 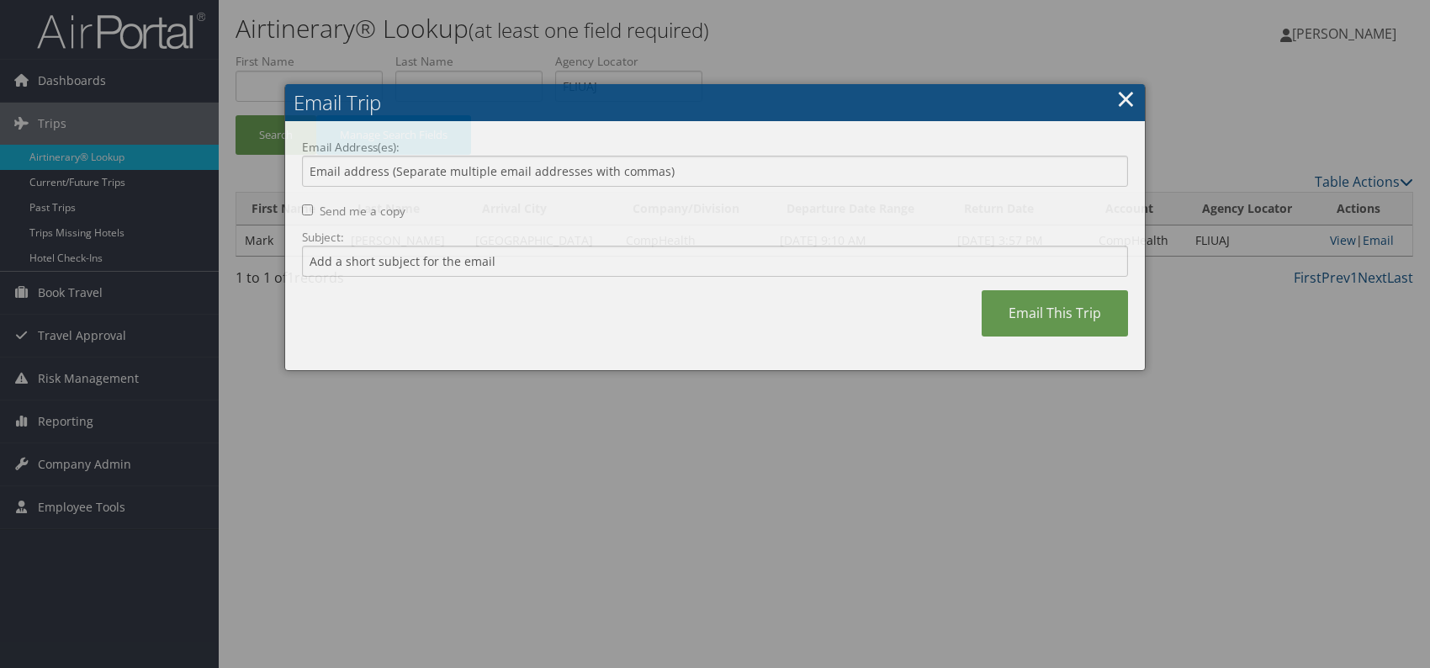 I want to click on input: Add a short subject for the email, so click(x=715, y=261).